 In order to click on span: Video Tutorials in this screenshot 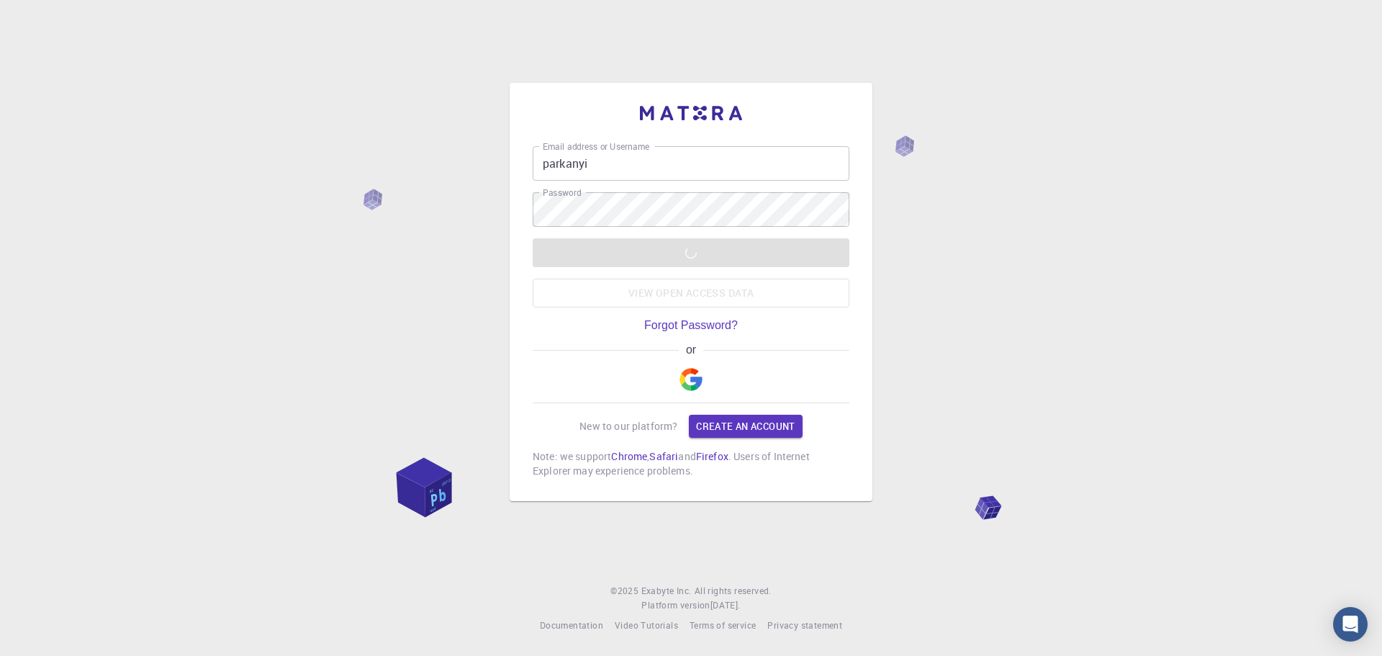, I will do `click(646, 625)`.